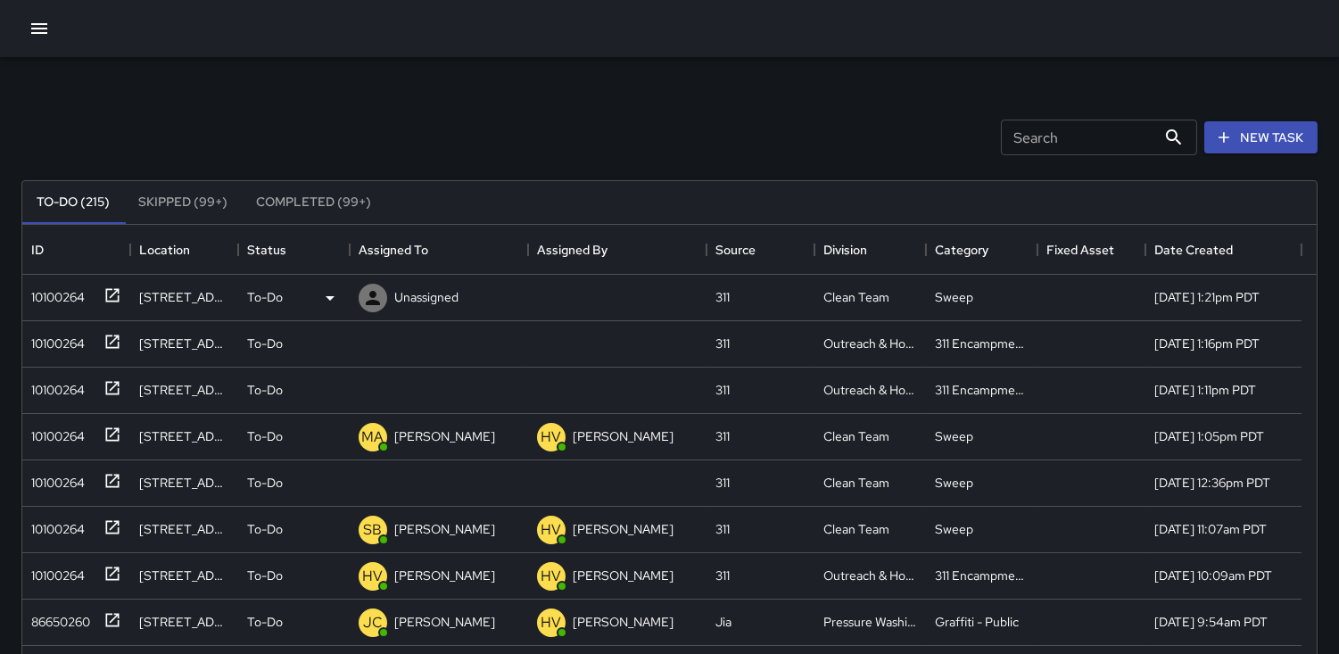  Describe the element at coordinates (1210, 622) in the screenshot. I see `div: 9/20/2025, 9:54am PDT` at that location.